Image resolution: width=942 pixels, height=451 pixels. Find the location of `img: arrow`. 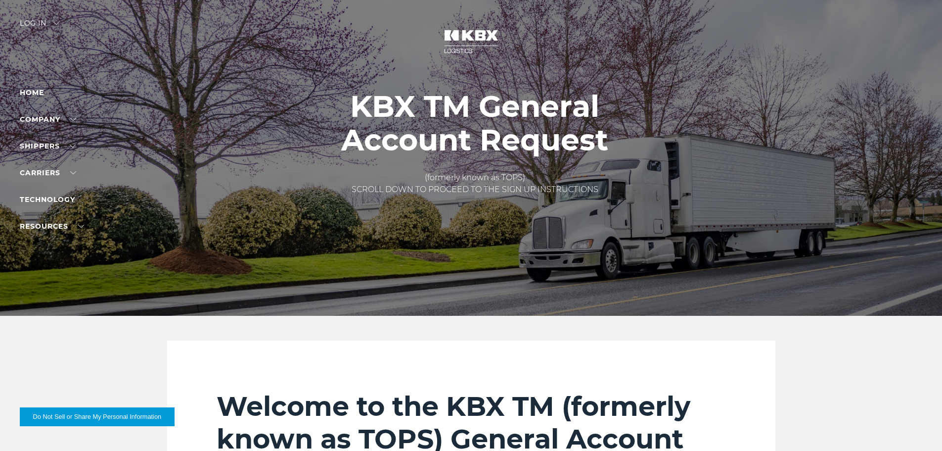

img: arrow is located at coordinates (56, 23).